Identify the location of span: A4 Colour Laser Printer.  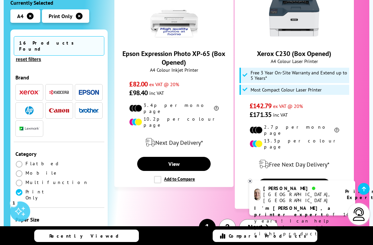
(294, 61).